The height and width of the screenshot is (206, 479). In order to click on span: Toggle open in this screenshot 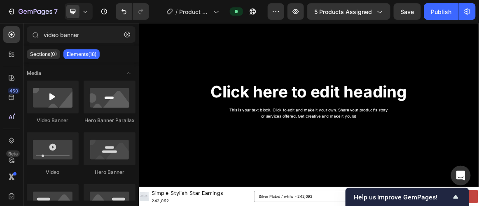, I will do `click(129, 73)`.